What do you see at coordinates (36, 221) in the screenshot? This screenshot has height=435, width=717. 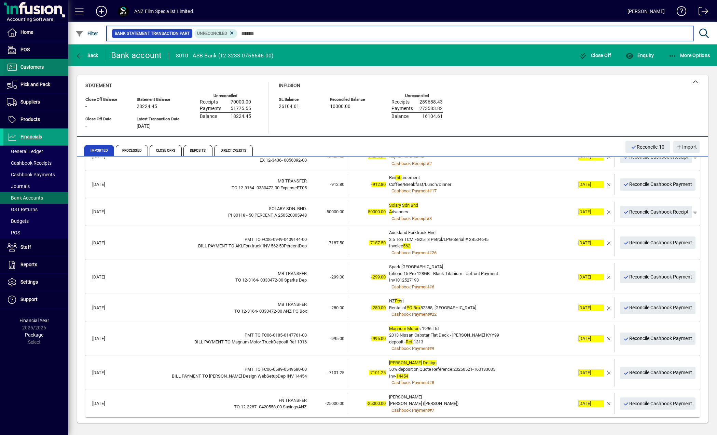 I see `a: Budgets` at bounding box center [36, 221].